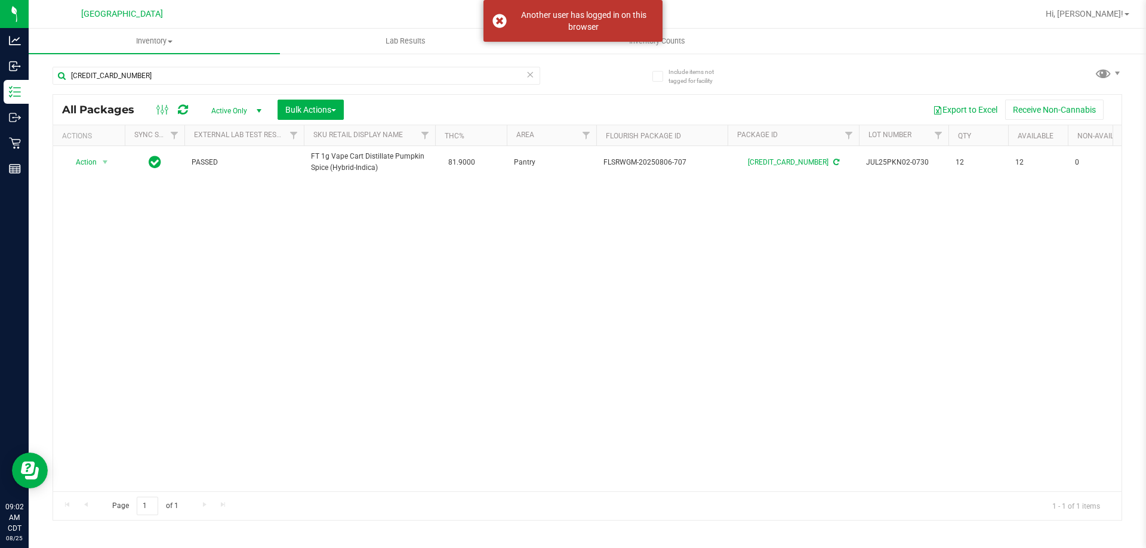 The width and height of the screenshot is (1146, 548). I want to click on span: 0, so click(1097, 162).